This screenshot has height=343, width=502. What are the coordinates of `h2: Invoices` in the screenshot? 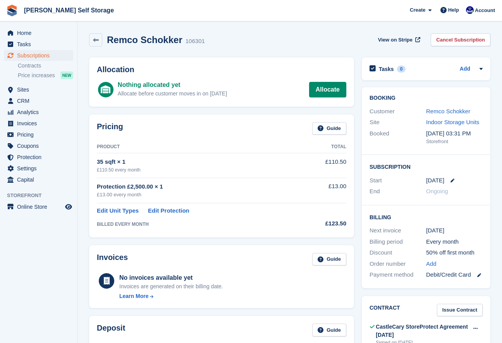 It's located at (112, 259).